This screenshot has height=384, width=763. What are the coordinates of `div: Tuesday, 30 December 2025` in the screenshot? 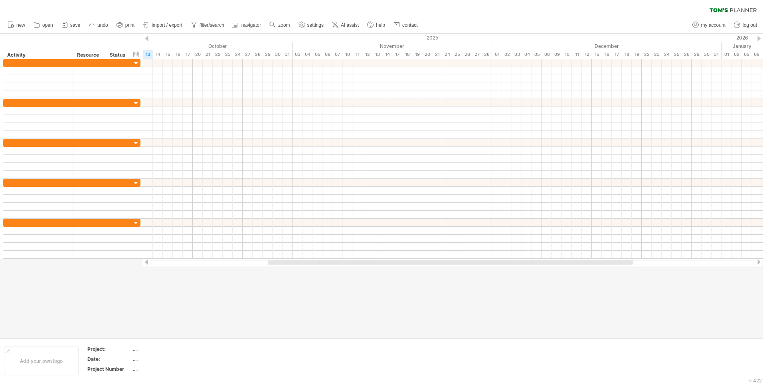 It's located at (706, 54).